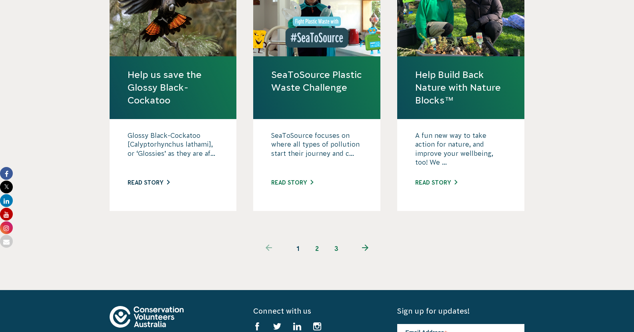 The width and height of the screenshot is (634, 332). I want to click on p: SeaToSource focuses on where all types of pollution start their journey and c..., so click(317, 151).